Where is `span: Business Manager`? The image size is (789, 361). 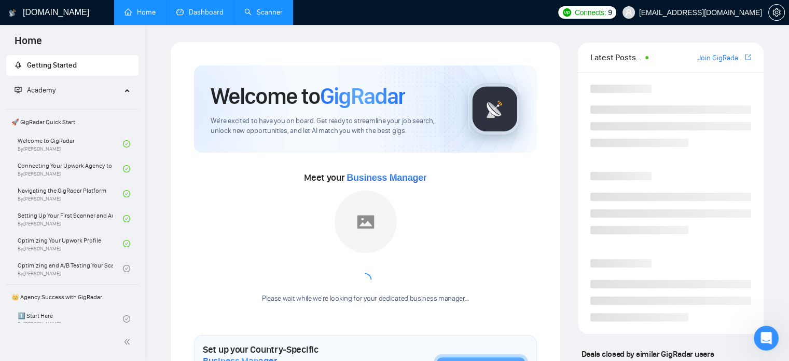 span: Business Manager is located at coordinates (387, 178).